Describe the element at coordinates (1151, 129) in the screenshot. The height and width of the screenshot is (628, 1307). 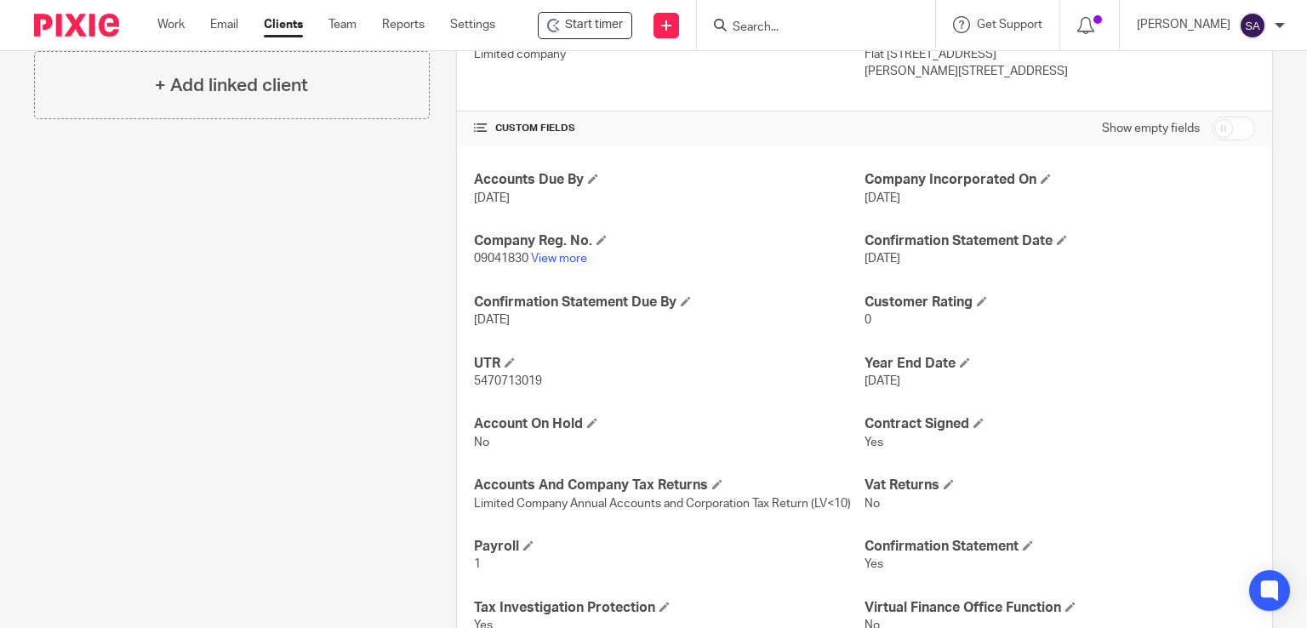
I see `label: Show empty fields` at that location.